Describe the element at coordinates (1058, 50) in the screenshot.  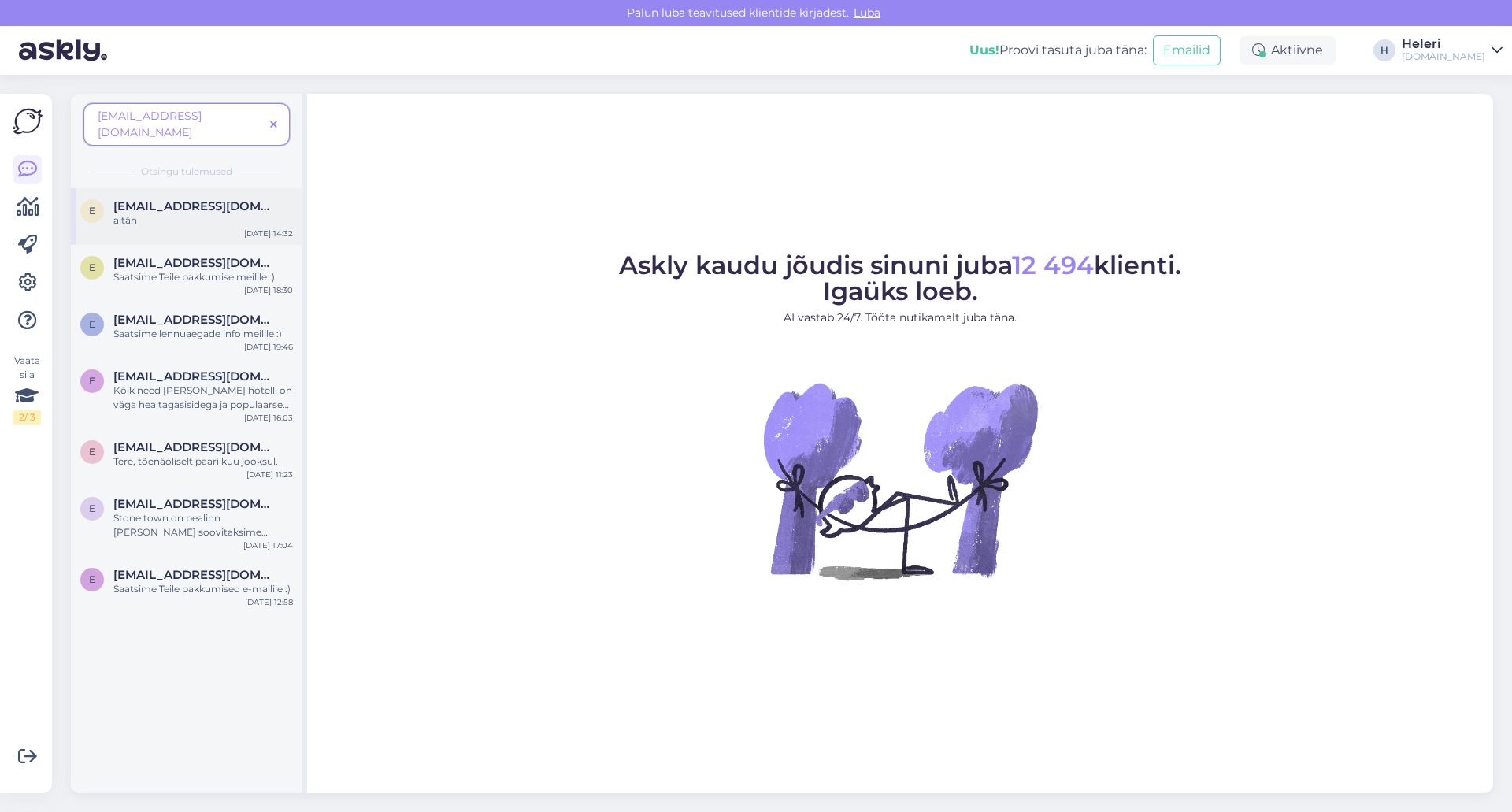
I see `div: Proovi tasuta juba täna:` at that location.